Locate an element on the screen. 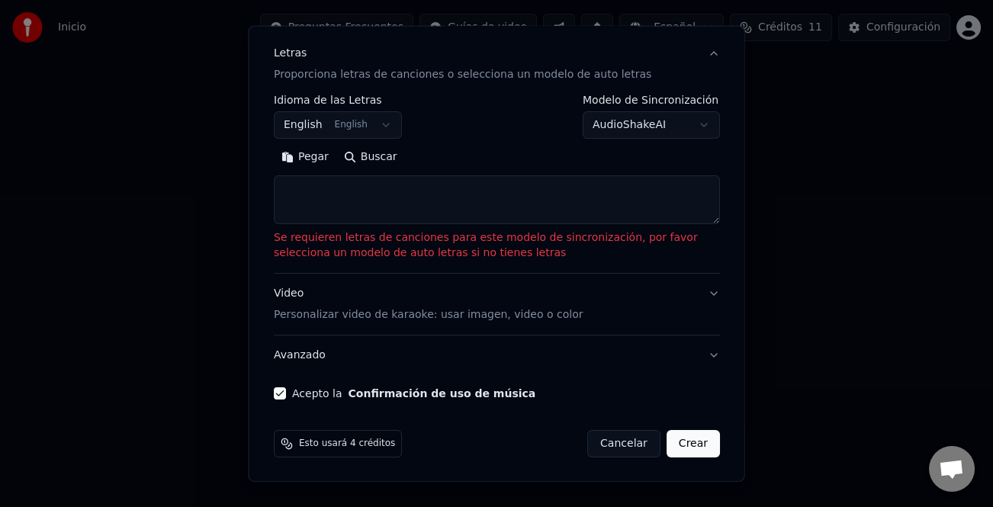  div: Letras is located at coordinates (290, 53).